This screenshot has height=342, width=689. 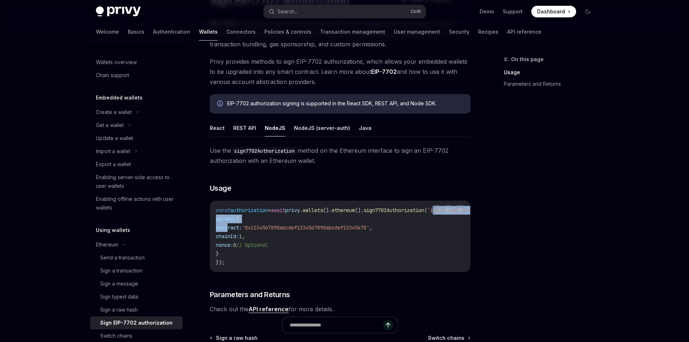 I want to click on a: Dashboard, so click(x=554, y=12).